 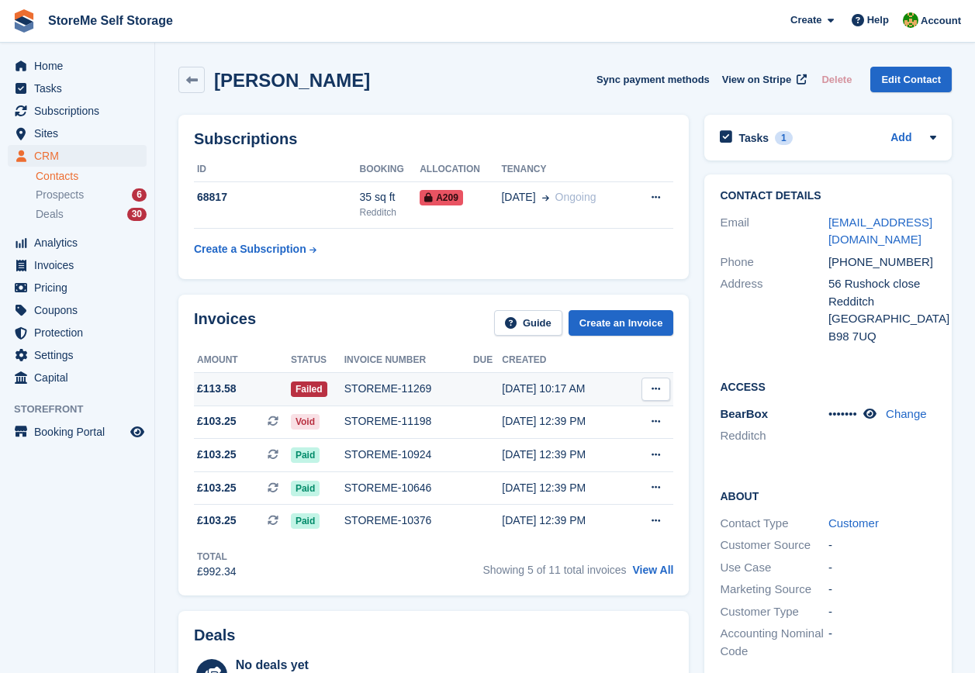 What do you see at coordinates (242, 361) in the screenshot?
I see `th: Amount` at bounding box center [242, 361].